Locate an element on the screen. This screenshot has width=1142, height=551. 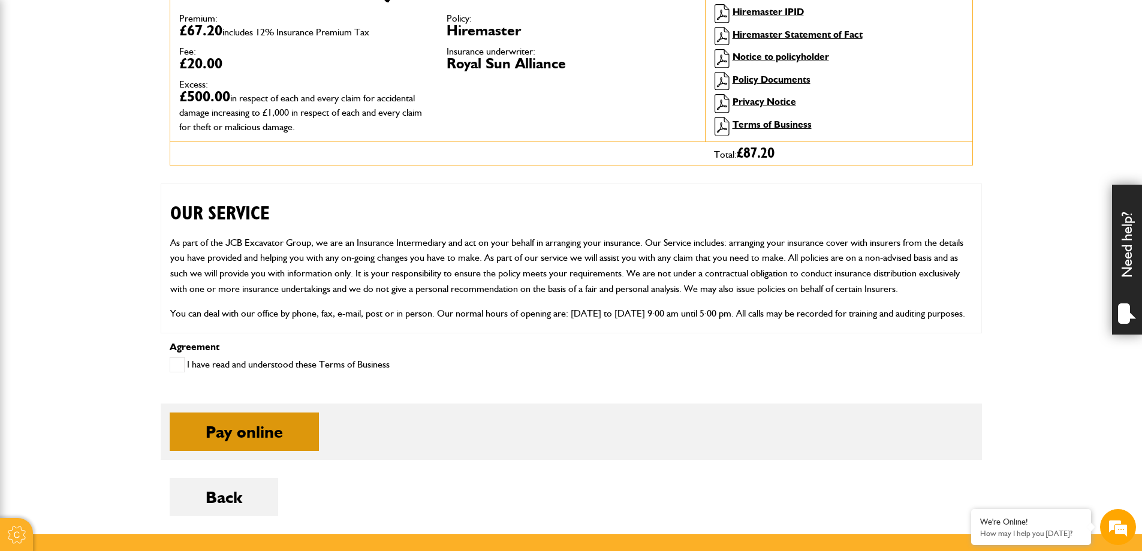
dd: £67.20 is located at coordinates (304, 31).